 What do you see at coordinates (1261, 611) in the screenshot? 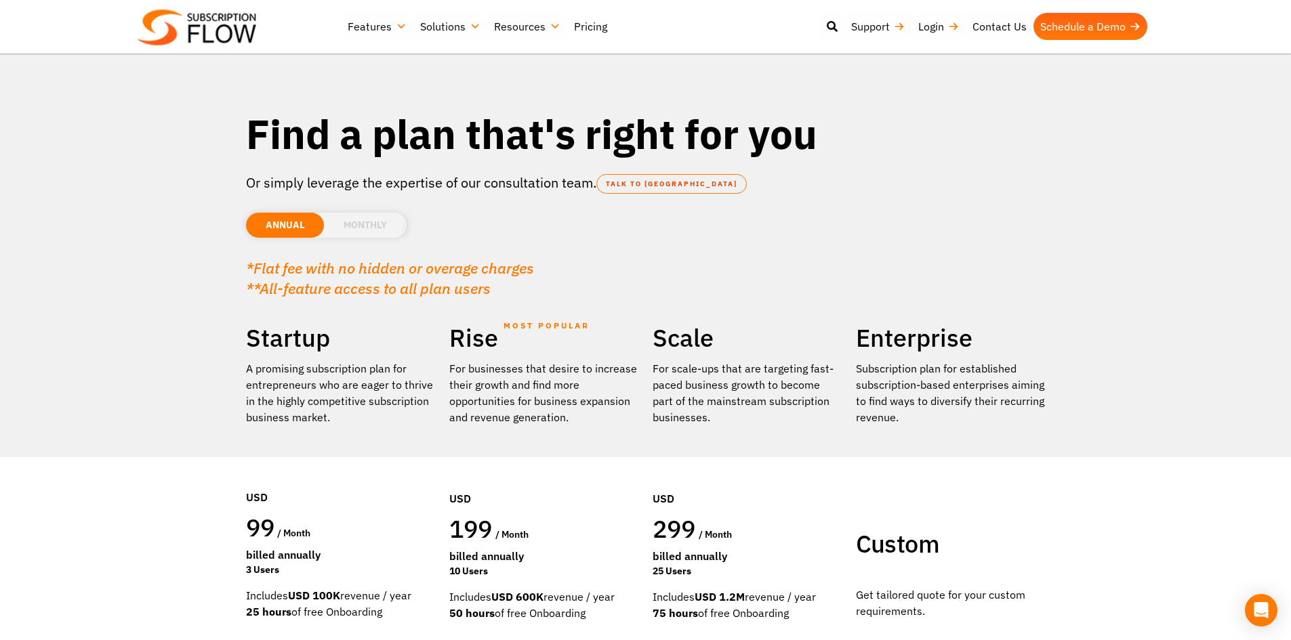
I see `div: Open Intercom Messenger` at bounding box center [1261, 611].